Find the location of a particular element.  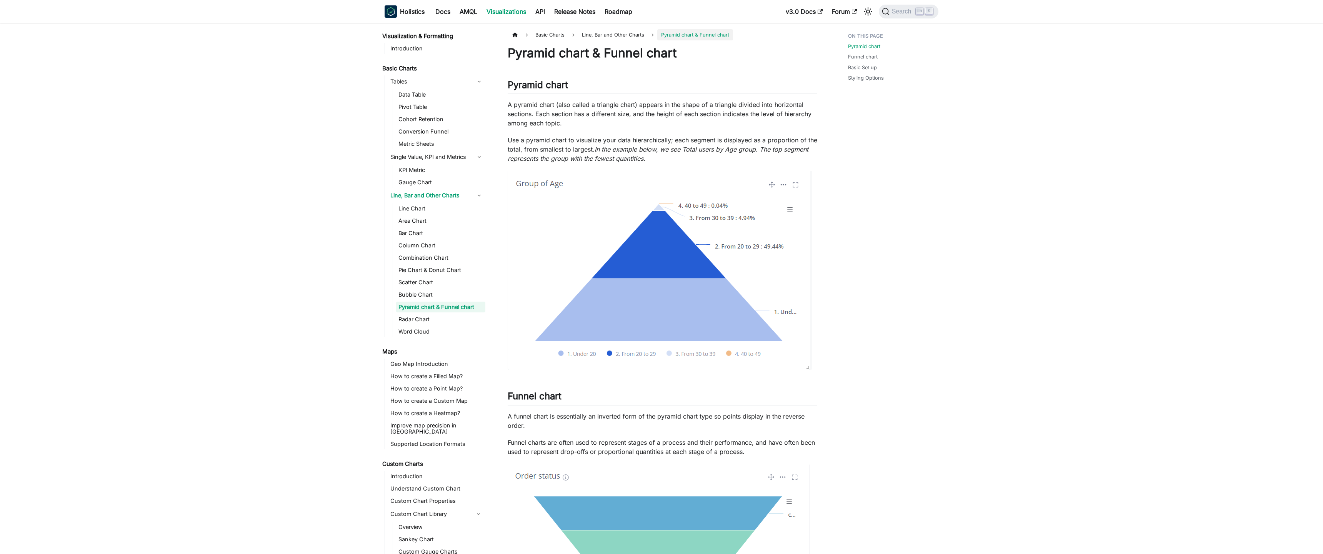

a: Custom Charts is located at coordinates (433, 464).